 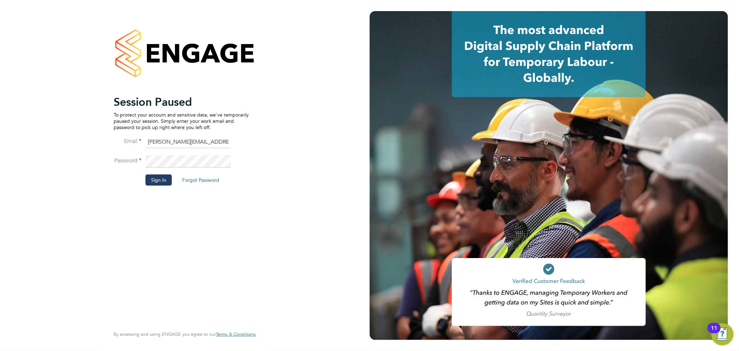 What do you see at coordinates (201, 180) in the screenshot?
I see `button: Forgot Password` at bounding box center [201, 180].